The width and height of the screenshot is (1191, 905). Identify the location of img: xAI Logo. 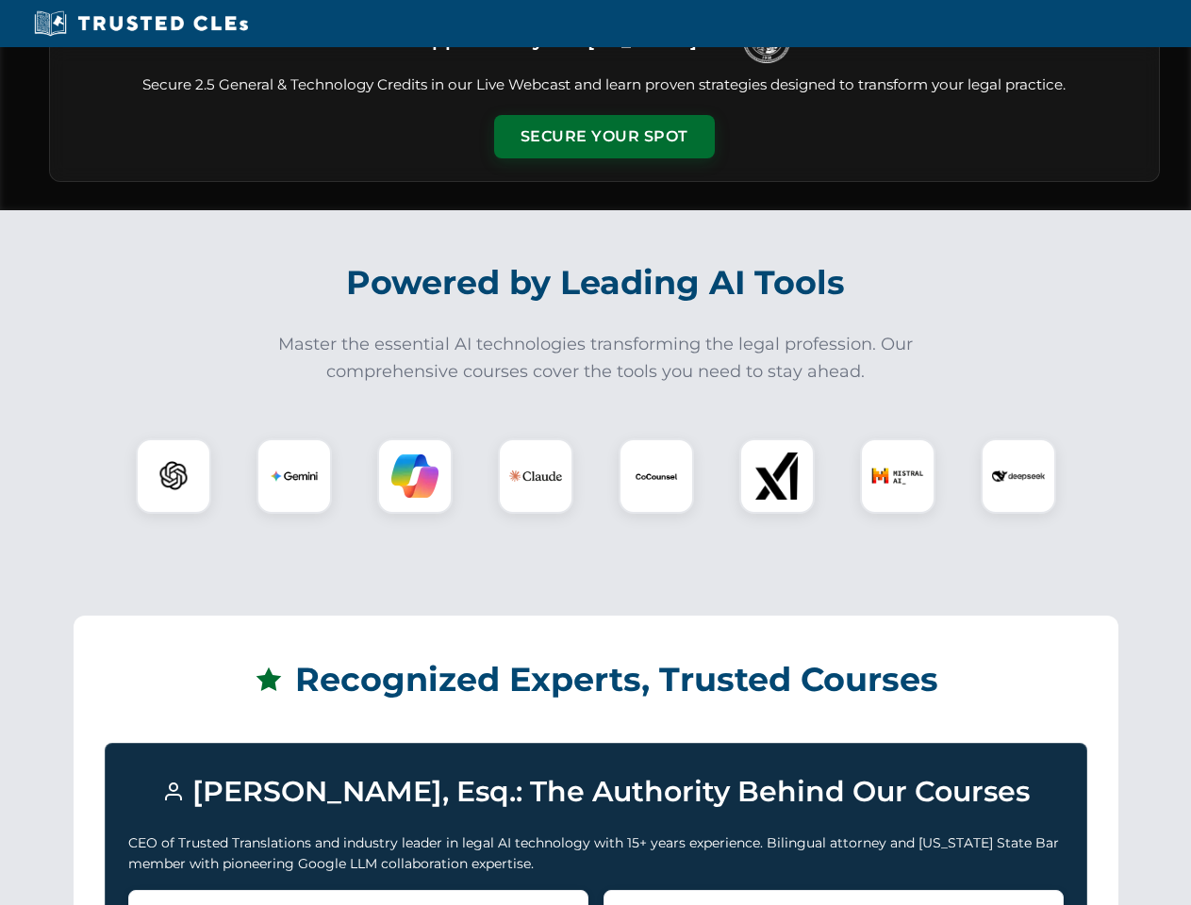
(777, 476).